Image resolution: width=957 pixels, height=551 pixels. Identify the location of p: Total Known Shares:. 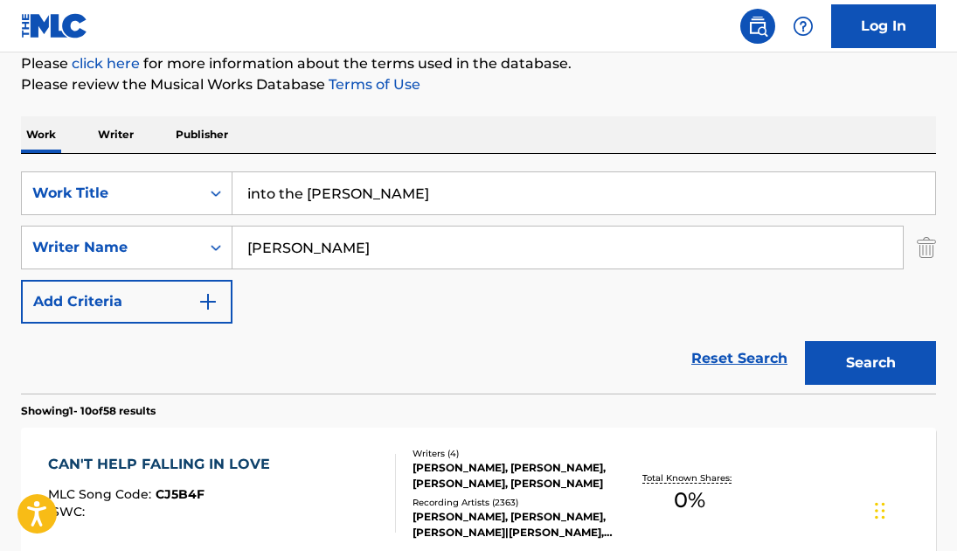
(689, 477).